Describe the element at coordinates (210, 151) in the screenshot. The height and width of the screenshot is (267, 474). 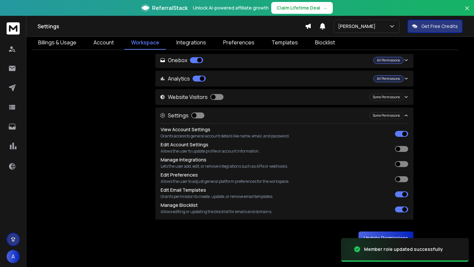
I see `p: Allows the user to update profile or account information.` at that location.